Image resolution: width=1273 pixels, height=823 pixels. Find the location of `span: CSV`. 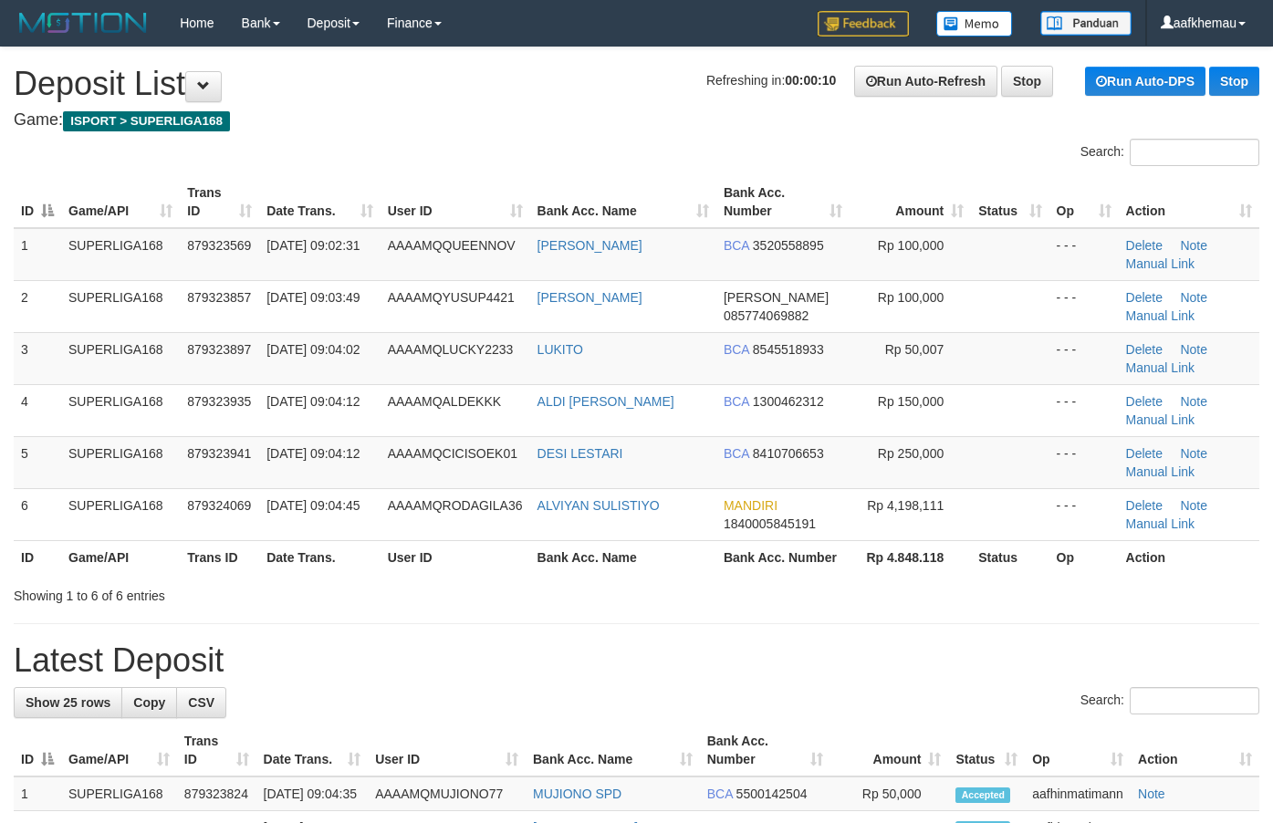

span: CSV is located at coordinates (201, 703).